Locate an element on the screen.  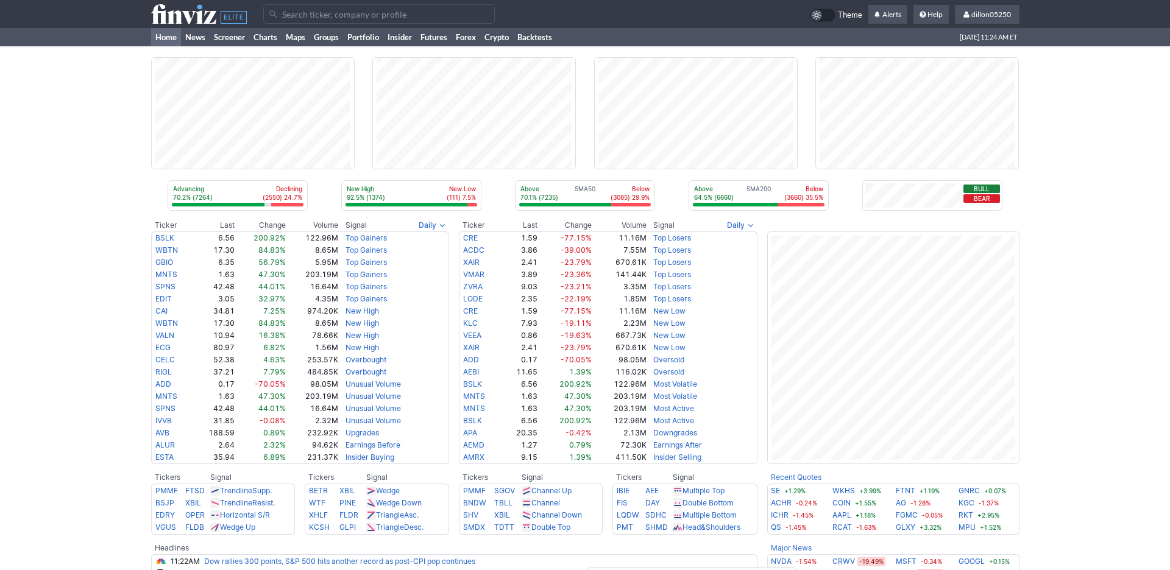
a: SE is located at coordinates (775, 491).